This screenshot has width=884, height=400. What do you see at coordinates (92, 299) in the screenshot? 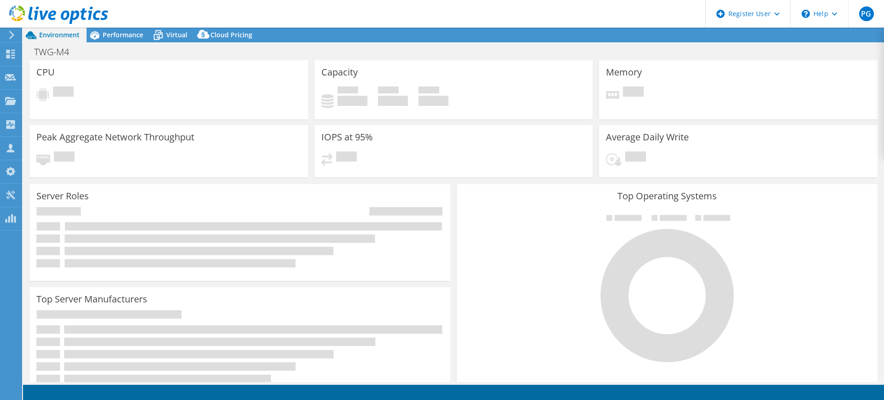
I see `h3: Top Server Manufacturers` at bounding box center [92, 299].